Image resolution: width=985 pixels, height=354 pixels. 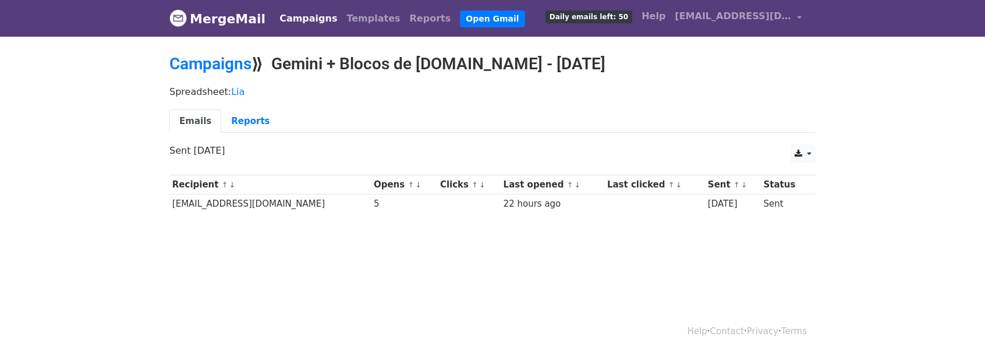 What do you see at coordinates (237, 91) in the screenshot?
I see `a: Lia` at bounding box center [237, 91].